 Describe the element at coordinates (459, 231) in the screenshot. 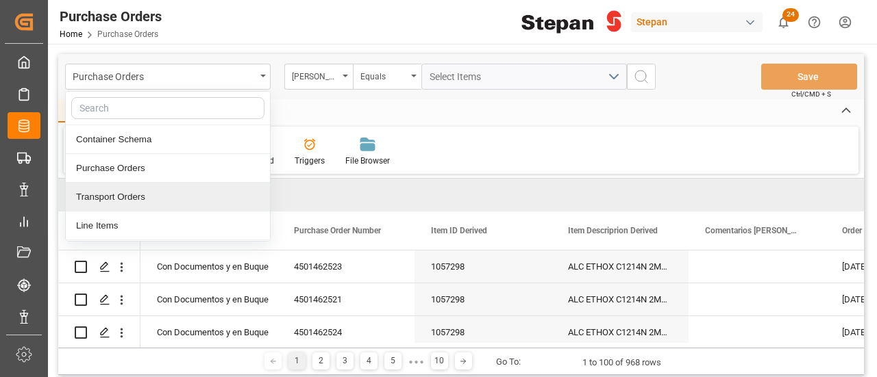

I see `span: Item ID Derived` at that location.